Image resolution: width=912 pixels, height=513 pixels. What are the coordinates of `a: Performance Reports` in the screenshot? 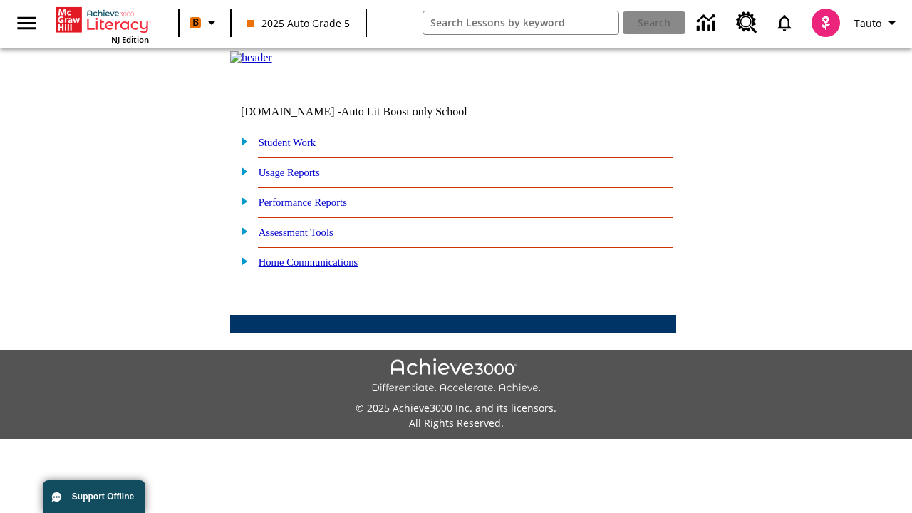 It's located at (303, 202).